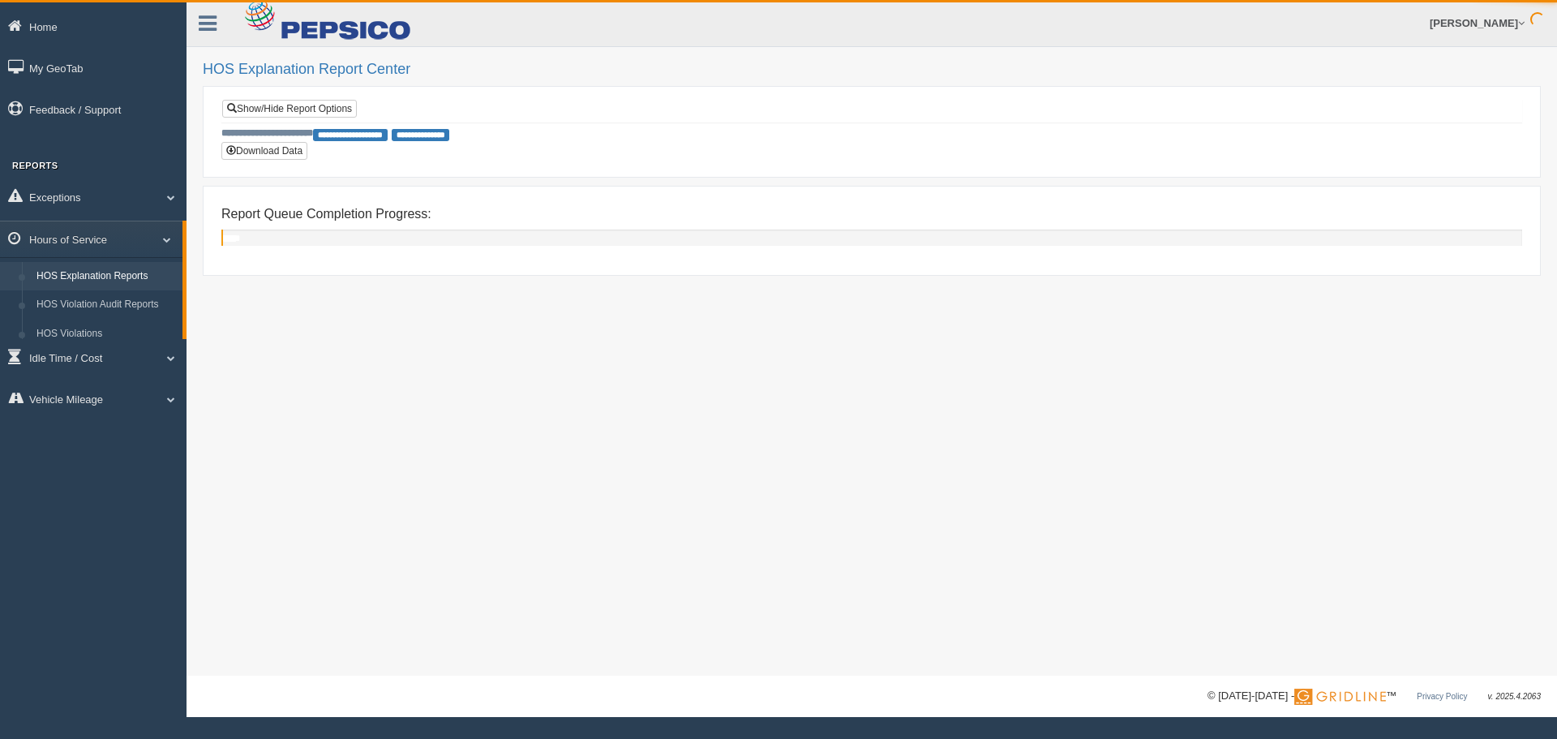  I want to click on a: HOS Explanation Reports, so click(105, 277).